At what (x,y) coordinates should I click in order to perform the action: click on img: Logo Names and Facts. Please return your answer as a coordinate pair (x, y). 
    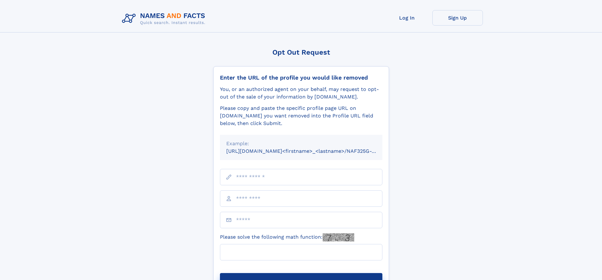
    Looking at the image, I should click on (165, 19).